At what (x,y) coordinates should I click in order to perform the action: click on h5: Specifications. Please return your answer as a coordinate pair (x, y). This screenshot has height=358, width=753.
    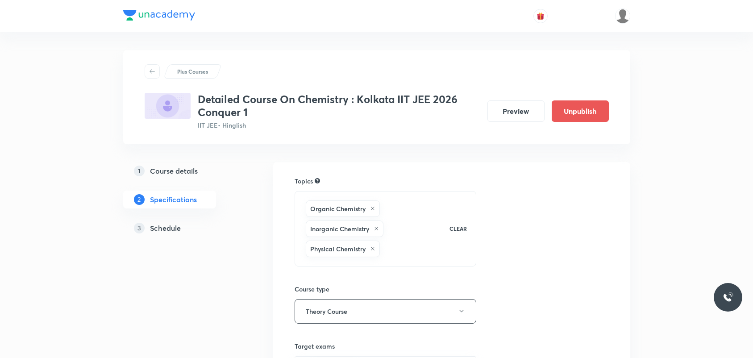
    Looking at the image, I should click on (173, 200).